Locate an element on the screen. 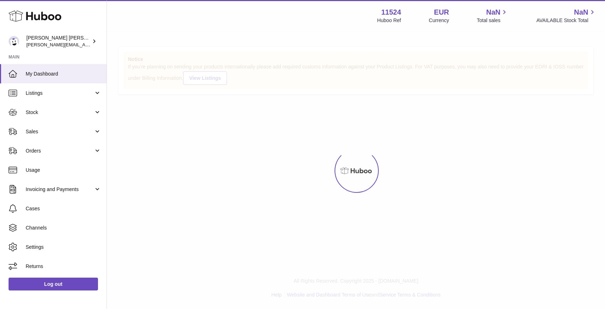 The image size is (605, 309). a: NaN Total sales is located at coordinates (493, 16).